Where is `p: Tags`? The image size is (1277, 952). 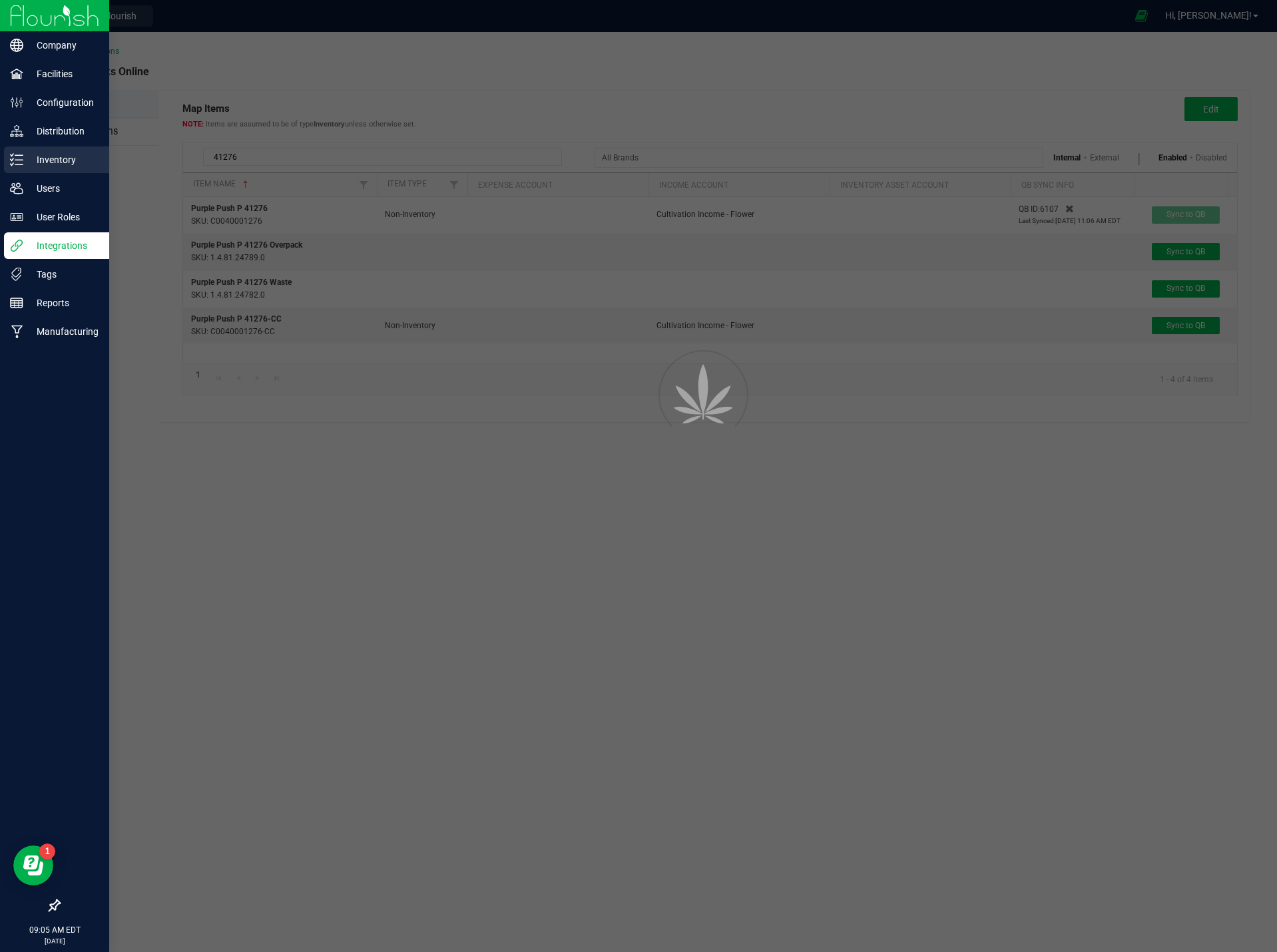
p: Tags is located at coordinates (63, 274).